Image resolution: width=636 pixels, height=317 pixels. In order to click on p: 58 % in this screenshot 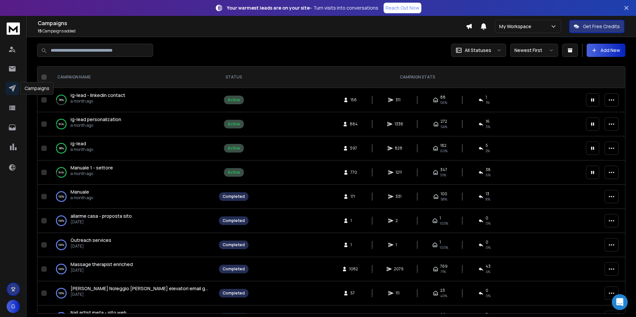, I will do `click(61, 100)`.